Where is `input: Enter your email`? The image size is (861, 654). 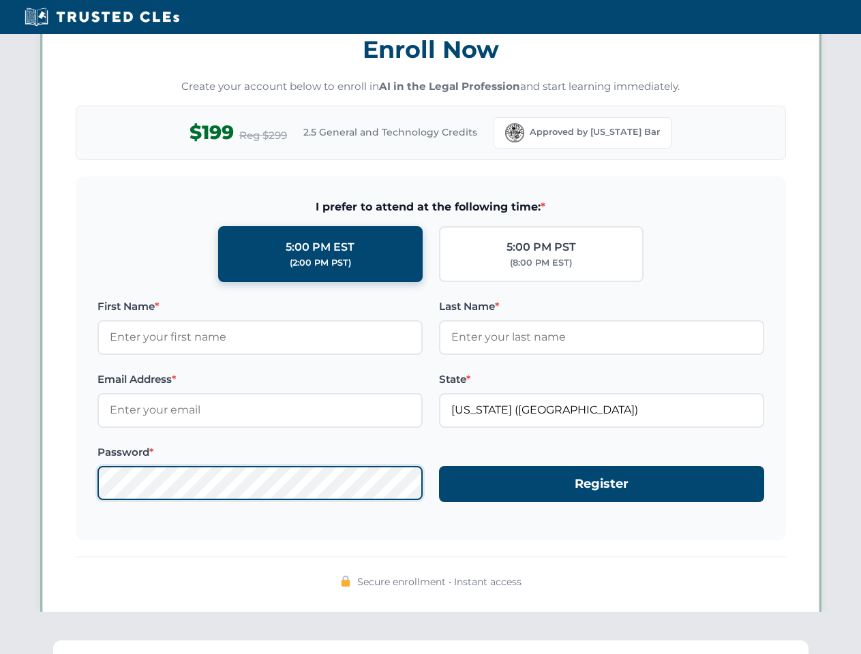 input: Enter your email is located at coordinates (260, 410).